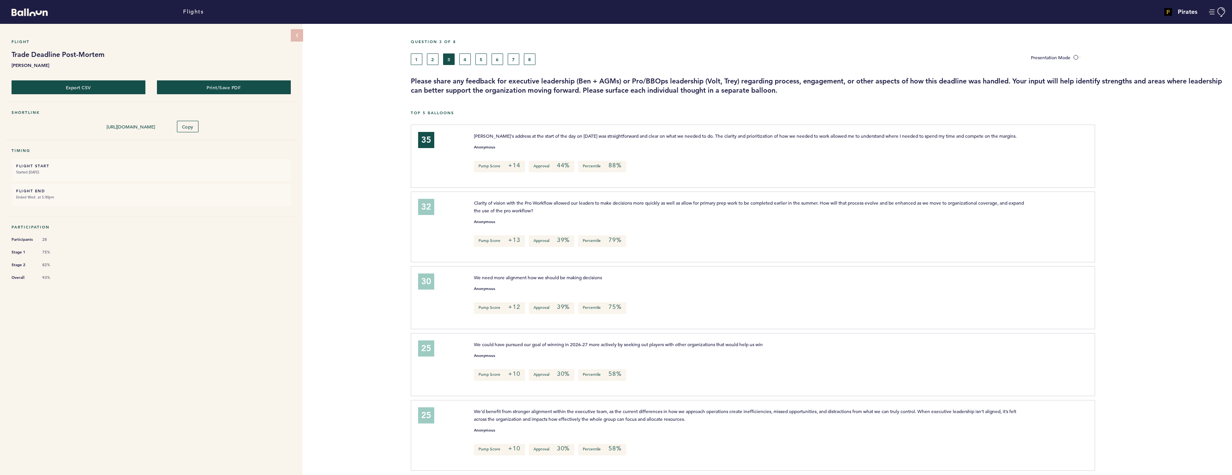 The width and height of the screenshot is (1232, 475). Describe the element at coordinates (615, 240) in the screenshot. I see `em: 79%` at that location.